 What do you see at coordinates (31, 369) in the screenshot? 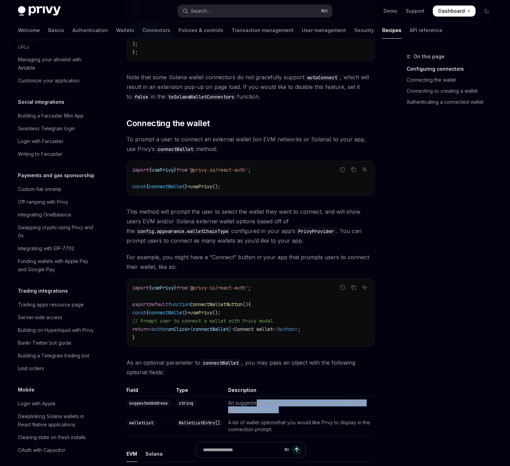
I see `div: Limit orders` at bounding box center [31, 369].